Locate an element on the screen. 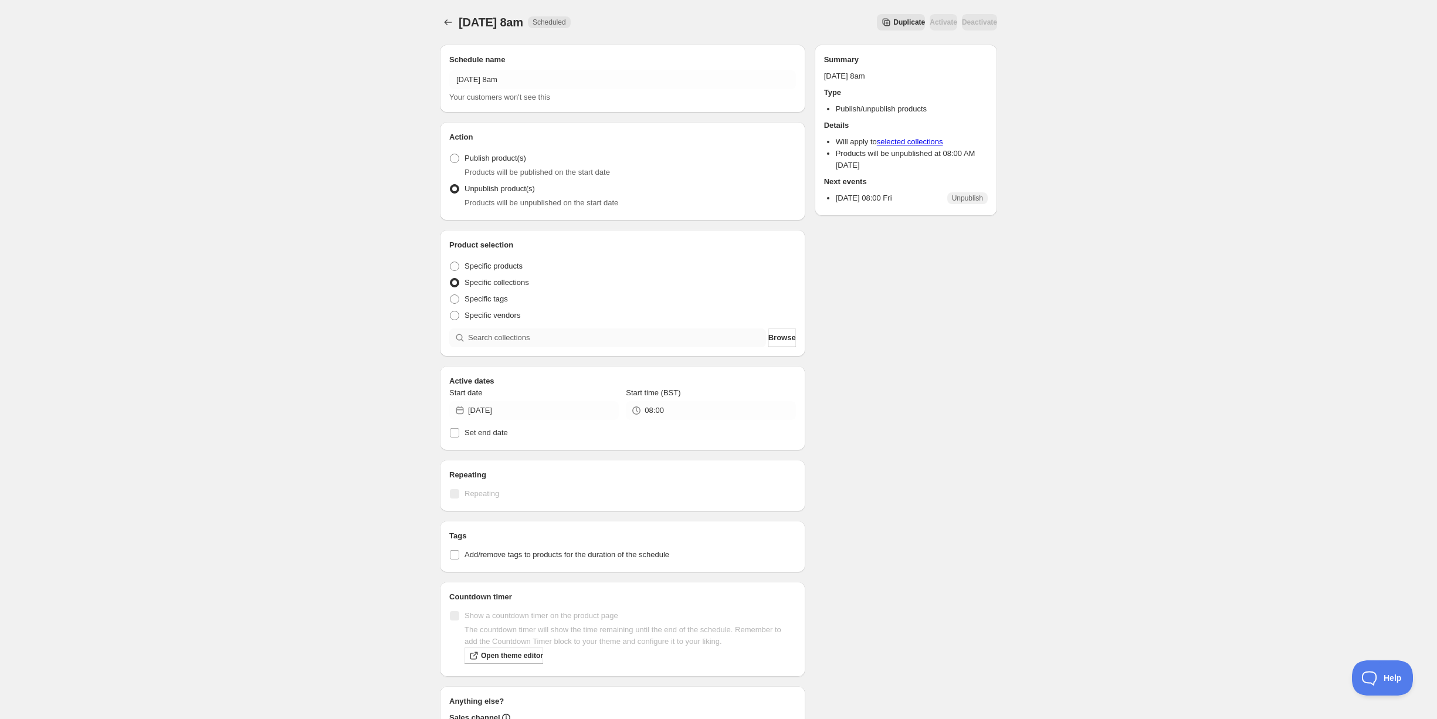  span: Publish product(s) is located at coordinates (495, 158).